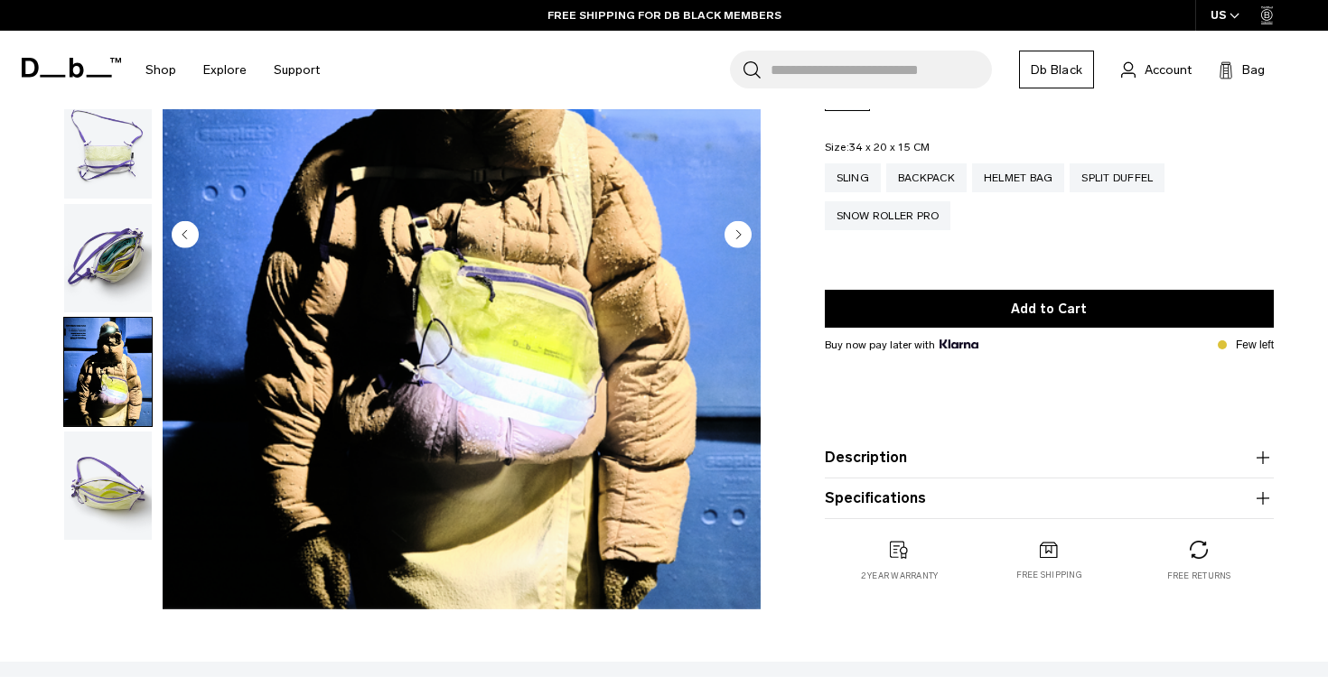 This screenshot has height=677, width=1328. What do you see at coordinates (107, 145) in the screenshot?
I see `img: Weigh_Lighter_Sling_10L_2.png` at bounding box center [107, 145].